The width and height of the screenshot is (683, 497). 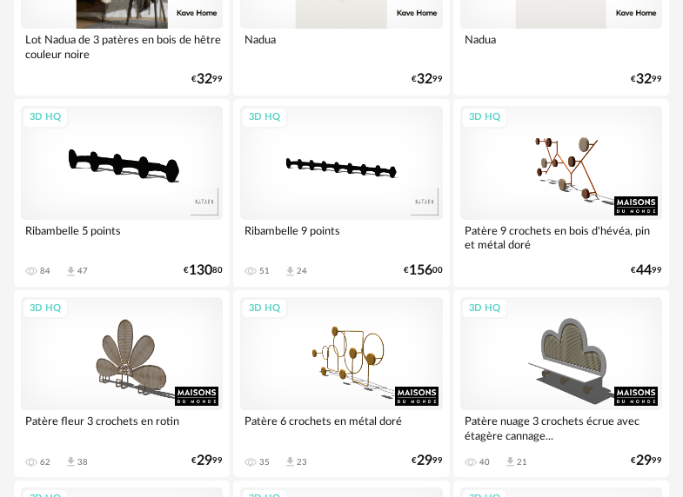 I want to click on div: Patère 6 crochets en métal doré, so click(x=341, y=428).